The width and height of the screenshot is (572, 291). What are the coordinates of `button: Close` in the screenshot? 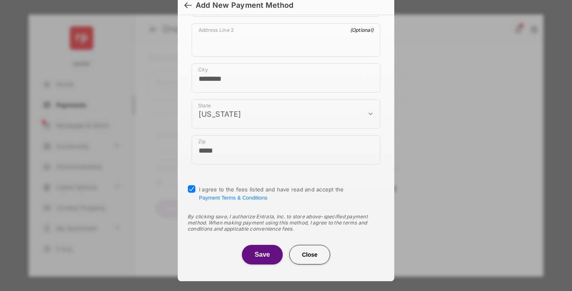 It's located at (310, 255).